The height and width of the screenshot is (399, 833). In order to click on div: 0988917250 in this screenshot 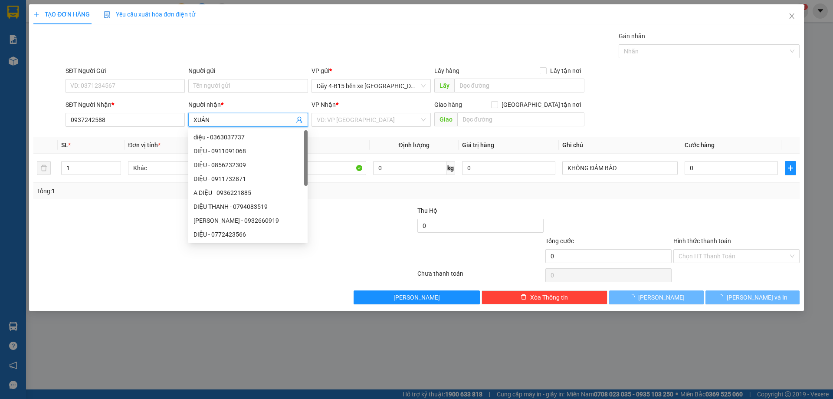, I will do `click(132, 34)`.